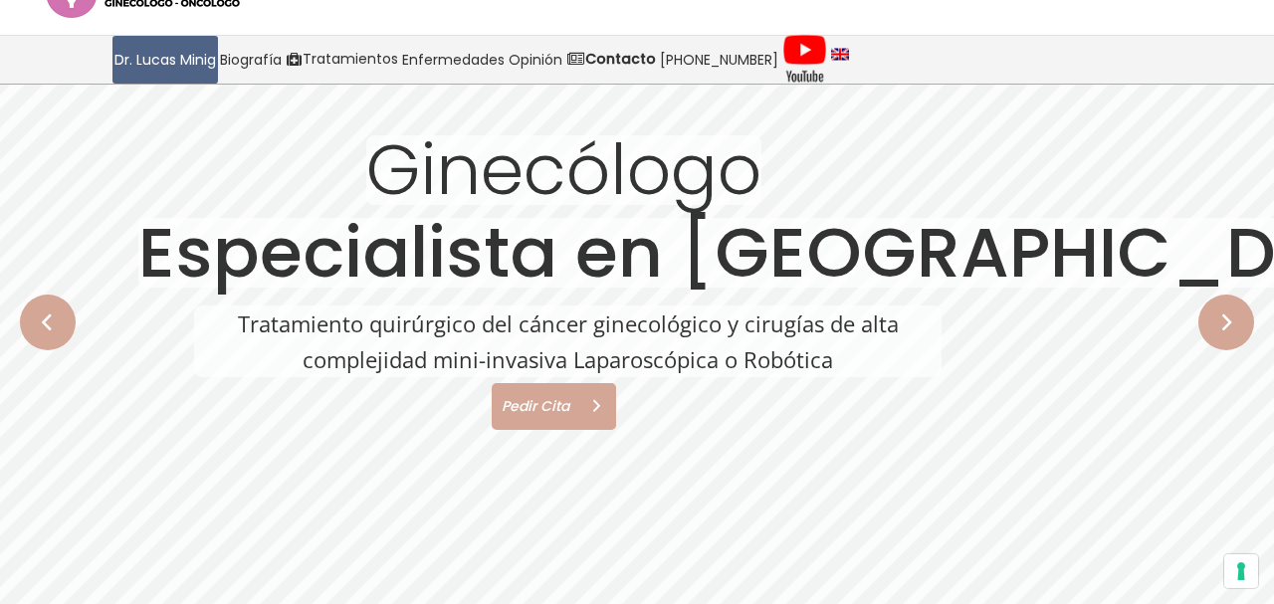  I want to click on span: Enfermedades, so click(453, 60).